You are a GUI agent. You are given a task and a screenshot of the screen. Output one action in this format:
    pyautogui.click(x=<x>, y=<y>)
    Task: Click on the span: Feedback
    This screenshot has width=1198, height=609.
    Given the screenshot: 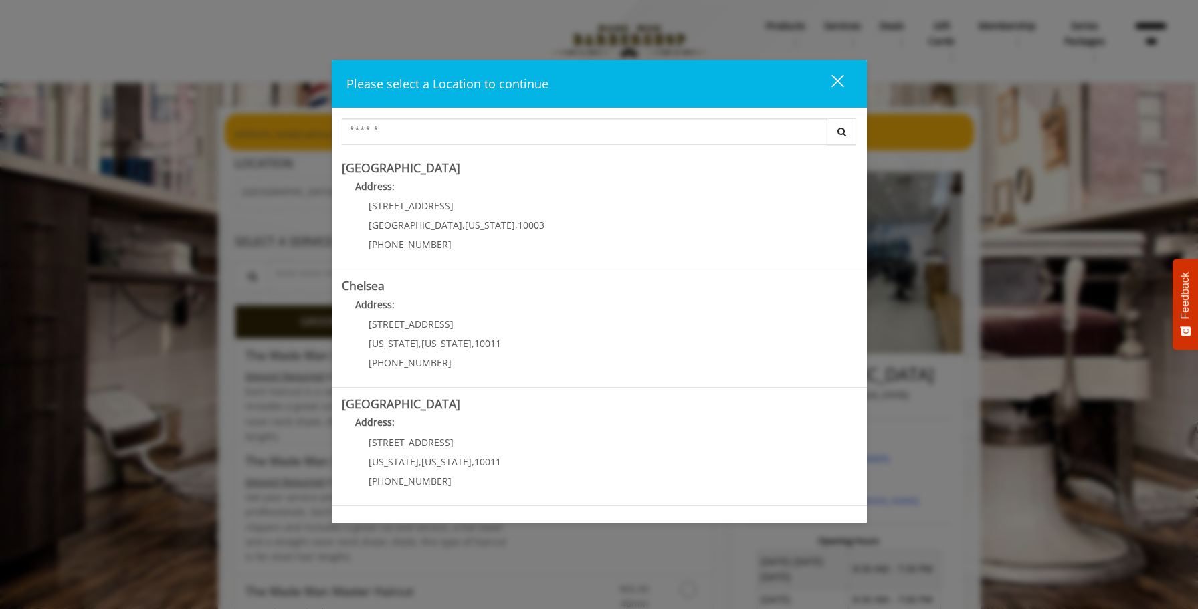 What is the action you would take?
    pyautogui.click(x=1185, y=296)
    